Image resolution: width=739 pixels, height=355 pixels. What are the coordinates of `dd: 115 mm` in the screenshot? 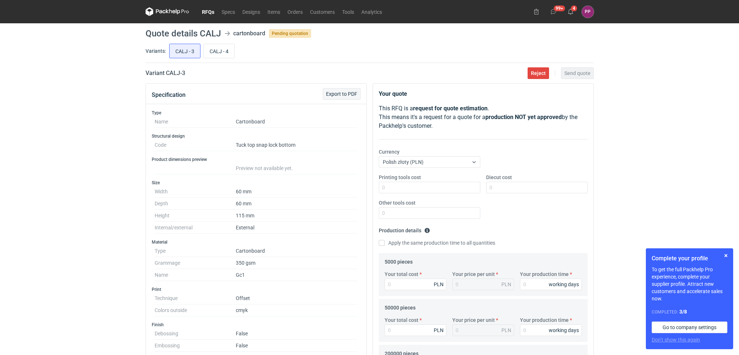 It's located at (297, 215).